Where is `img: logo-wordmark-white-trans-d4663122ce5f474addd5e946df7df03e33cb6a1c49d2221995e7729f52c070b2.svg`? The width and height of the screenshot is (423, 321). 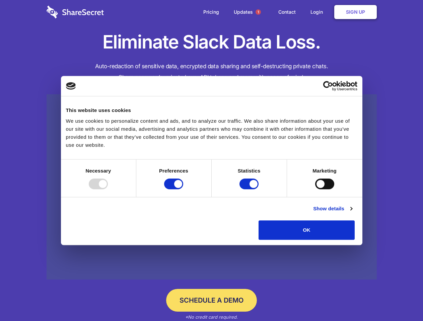 img: logo-wordmark-white-trans-d4663122ce5f474addd5e946df7df03e33cb6a1c49d2221995e7729f52c070b2.svg is located at coordinates (75, 12).